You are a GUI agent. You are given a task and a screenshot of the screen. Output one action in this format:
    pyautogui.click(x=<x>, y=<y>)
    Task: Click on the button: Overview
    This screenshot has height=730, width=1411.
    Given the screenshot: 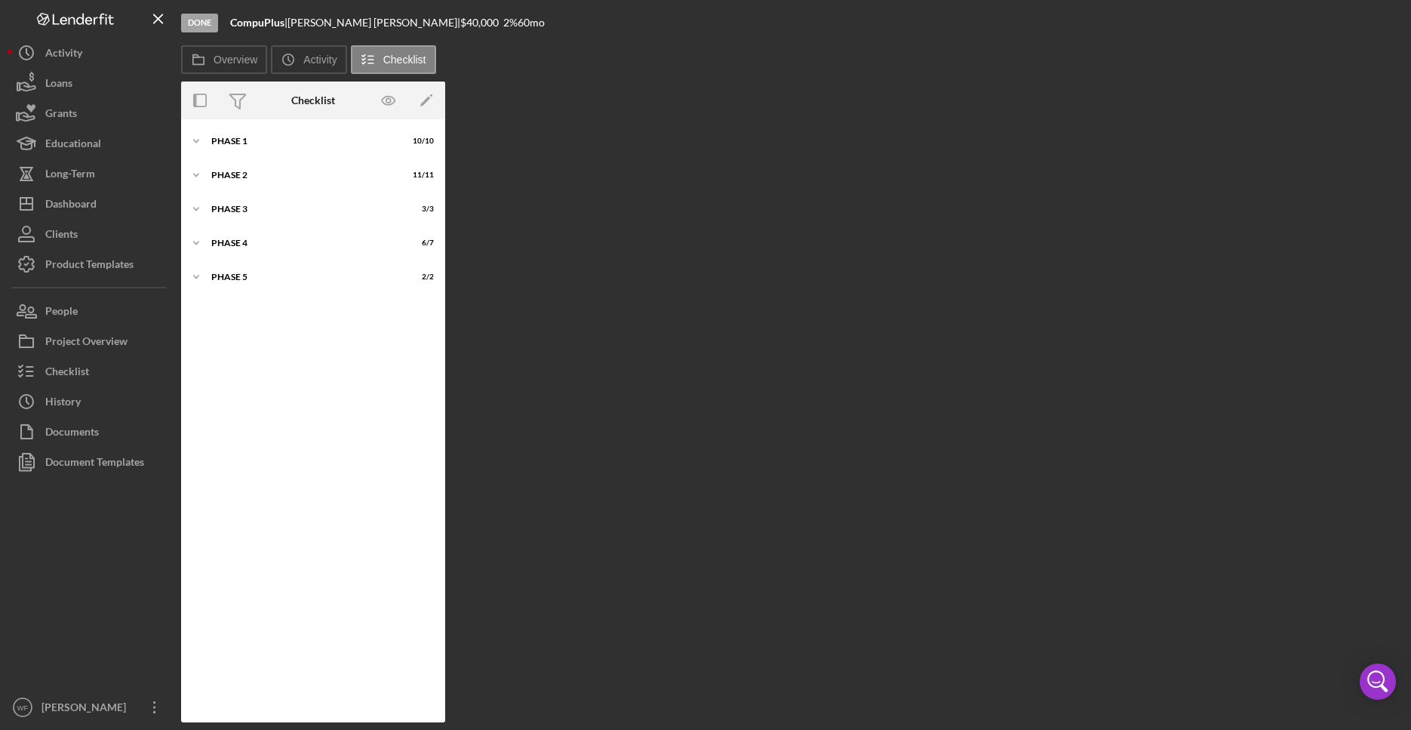 What is the action you would take?
    pyautogui.click(x=224, y=60)
    